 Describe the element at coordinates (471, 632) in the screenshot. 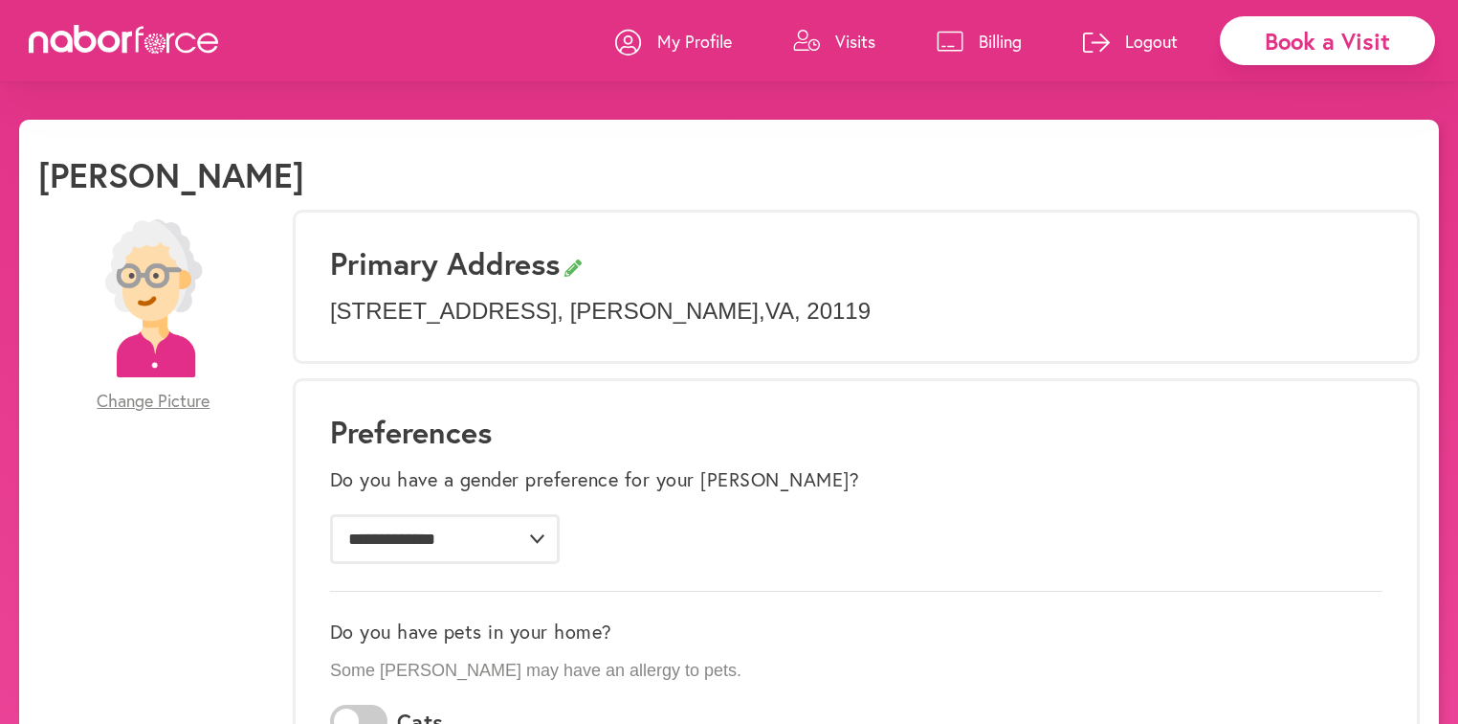

I see `label: Do you have pets in your home?` at that location.